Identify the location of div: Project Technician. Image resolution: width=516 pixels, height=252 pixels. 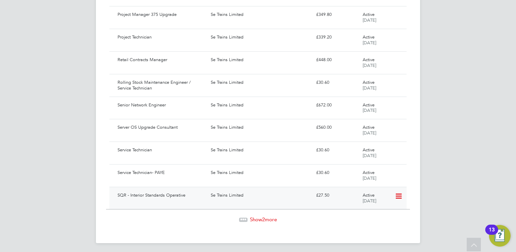
(162, 37).